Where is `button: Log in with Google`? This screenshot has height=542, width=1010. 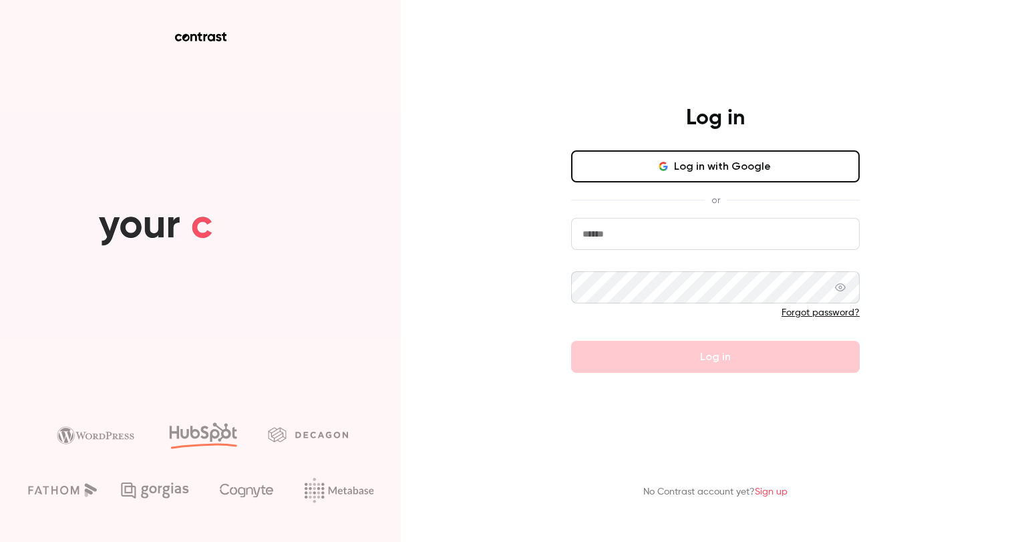
button: Log in with Google is located at coordinates (716, 166).